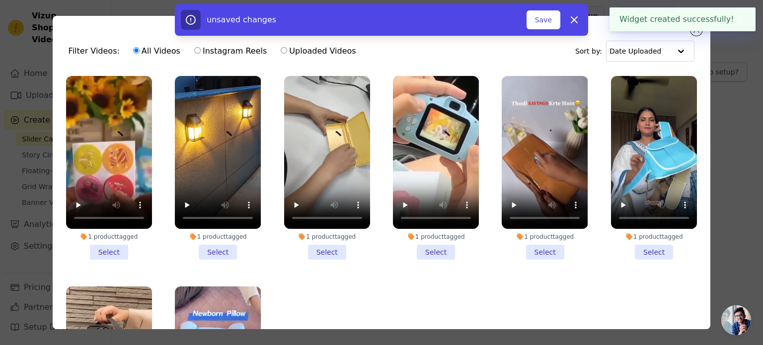 The image size is (763, 345). What do you see at coordinates (156, 51) in the screenshot?
I see `label: All Videos` at bounding box center [156, 51].